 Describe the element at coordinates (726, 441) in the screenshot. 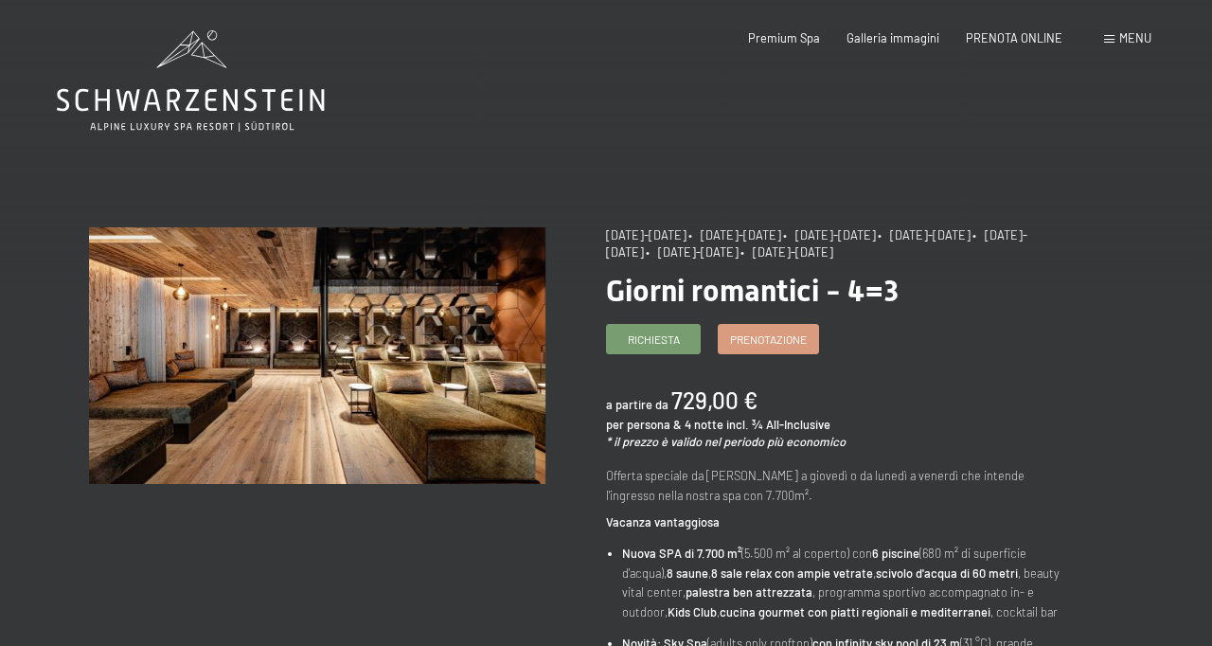

I see `em: * il prezzo è valido nel periodo più economico` at that location.